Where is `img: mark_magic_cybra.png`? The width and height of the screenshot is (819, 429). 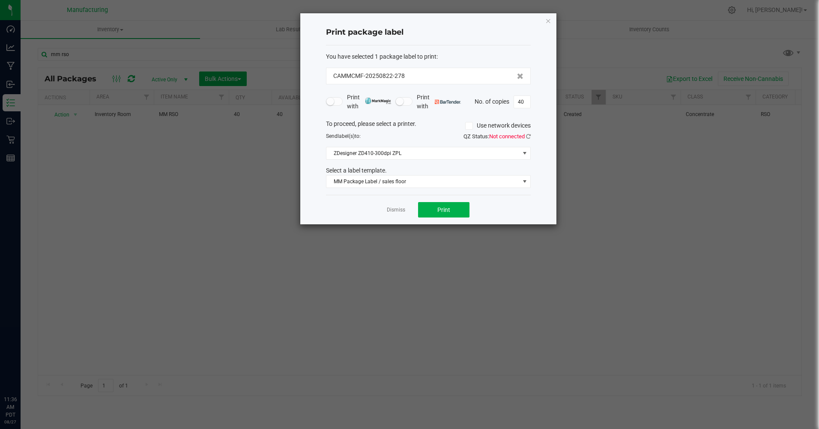
img: mark_magic_cybra.png is located at coordinates (378, 101).